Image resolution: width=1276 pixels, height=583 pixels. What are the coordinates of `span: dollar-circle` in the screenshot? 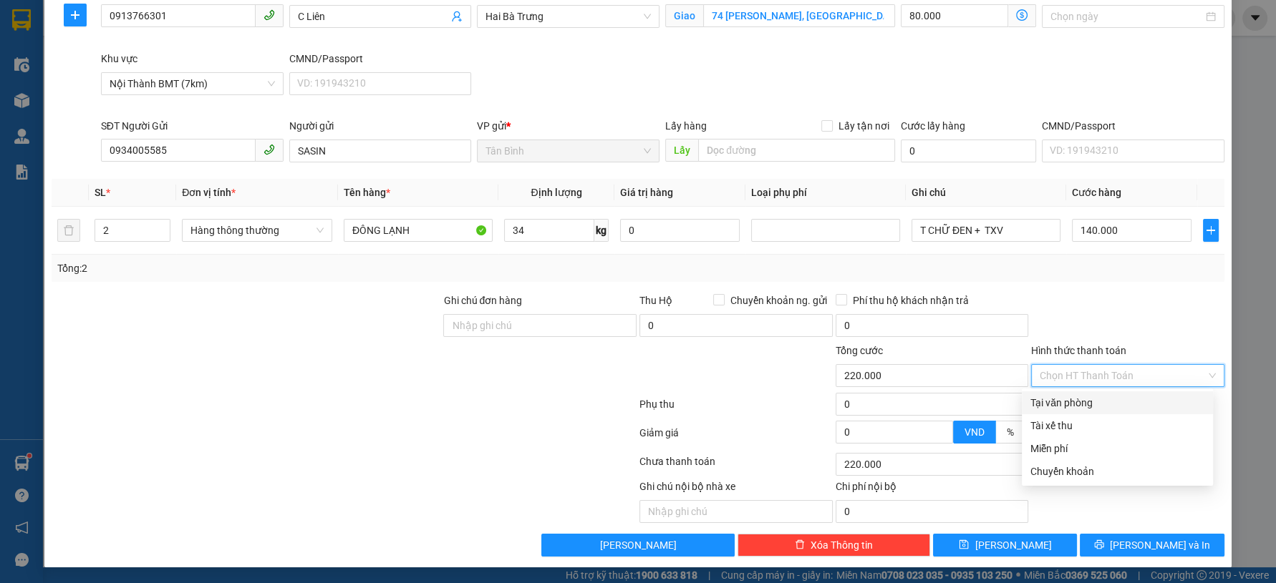 It's located at (1022, 15).